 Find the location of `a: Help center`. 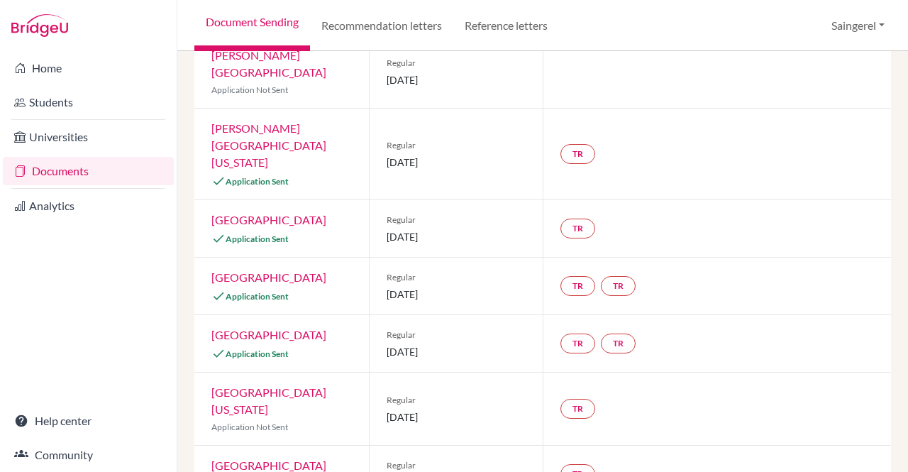

a: Help center is located at coordinates (88, 421).